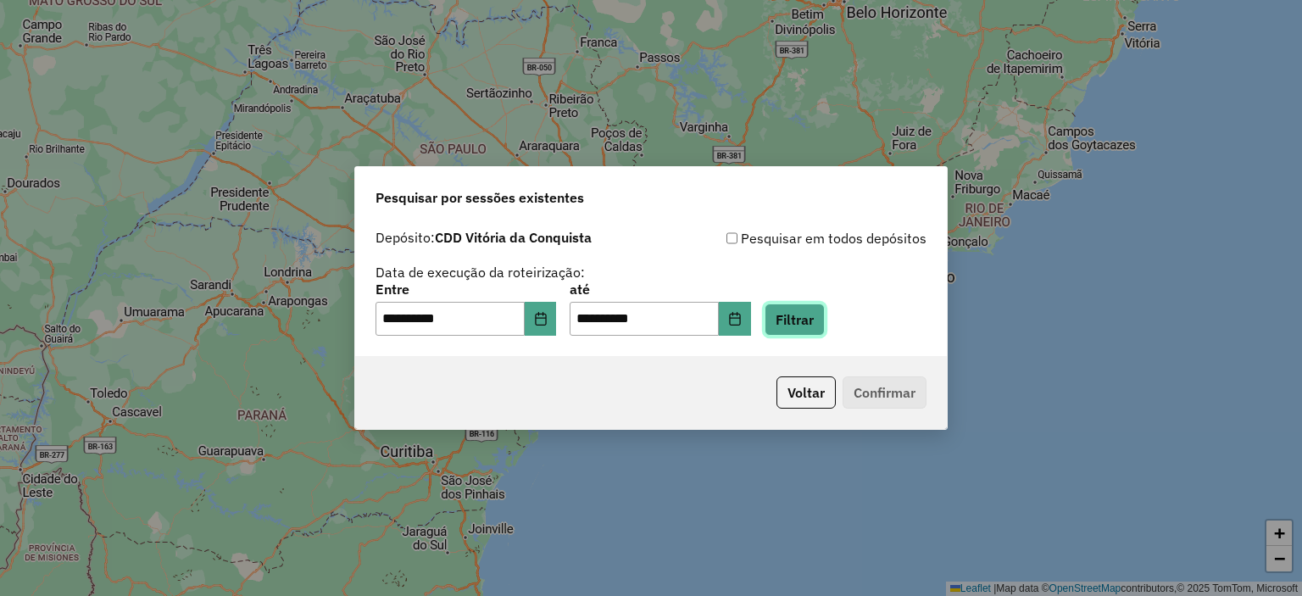 The width and height of the screenshot is (1302, 596). What do you see at coordinates (483, 237) in the screenshot?
I see `label: Depósito:` at bounding box center [483, 237].